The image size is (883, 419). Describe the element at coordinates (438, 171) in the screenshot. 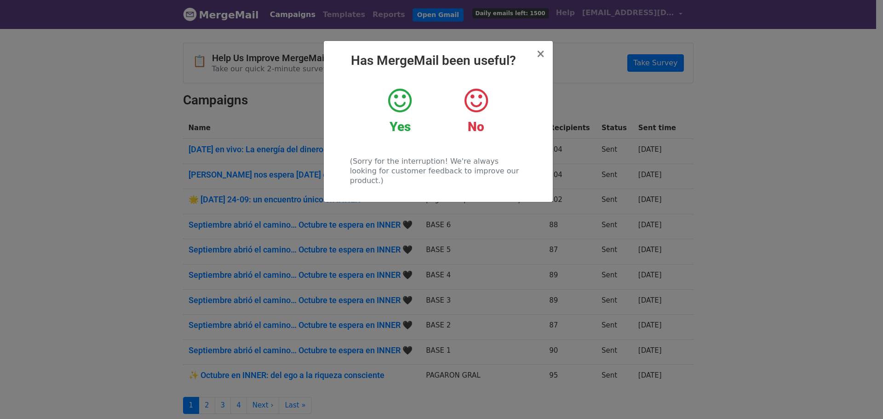

I see `p: (Sorry for the interruption! We're always looking for customer feedback to improve our product.)` at that location.